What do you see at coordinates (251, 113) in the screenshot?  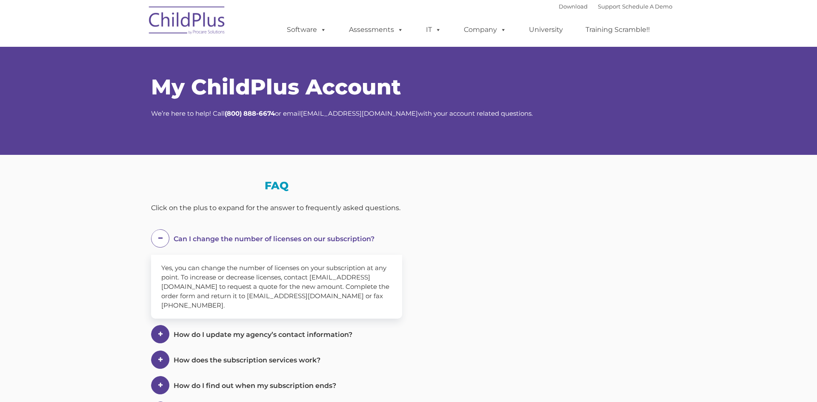 I see `strong: 800) 888-6674` at bounding box center [251, 113].